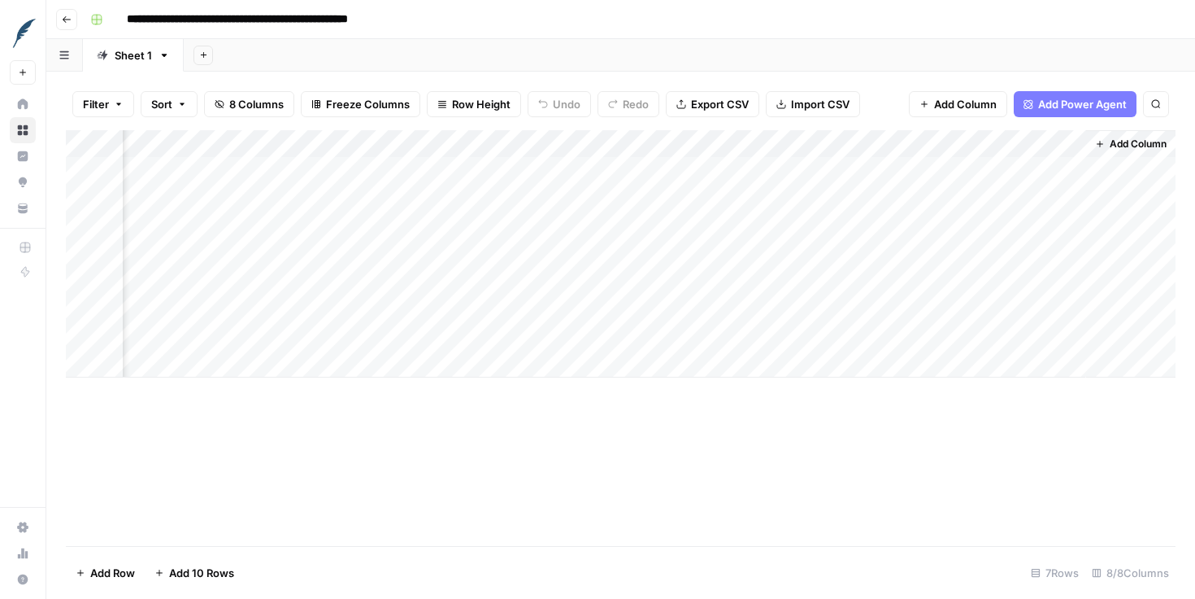 The width and height of the screenshot is (1195, 599). I want to click on button: Help + Support, so click(23, 579).